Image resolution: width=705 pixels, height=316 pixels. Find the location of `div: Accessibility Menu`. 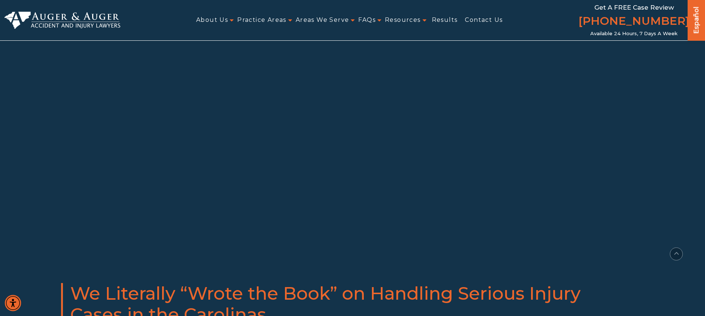

div: Accessibility Menu is located at coordinates (13, 303).